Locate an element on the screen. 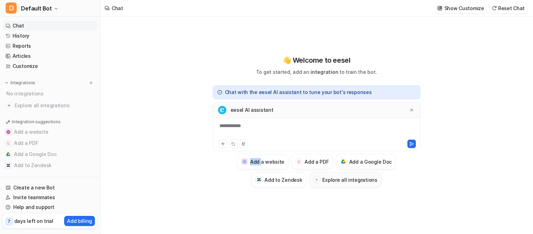  p: 7 is located at coordinates (9, 222).